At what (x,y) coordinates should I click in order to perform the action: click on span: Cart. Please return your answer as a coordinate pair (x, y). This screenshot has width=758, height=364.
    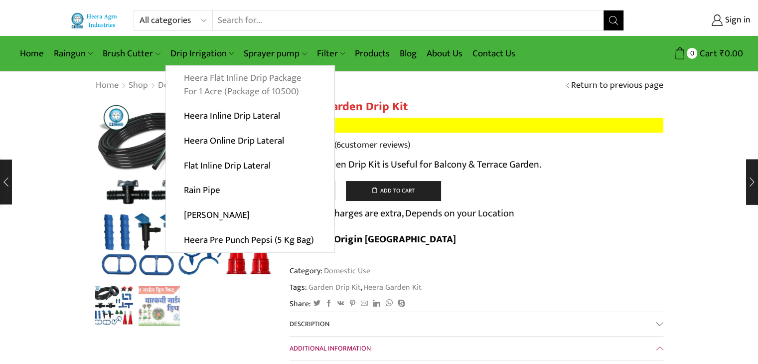
    Looking at the image, I should click on (707, 53).